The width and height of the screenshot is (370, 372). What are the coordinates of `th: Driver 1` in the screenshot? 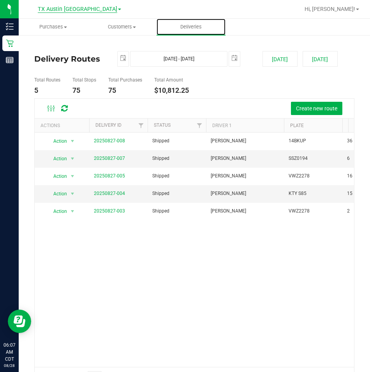 It's located at (245, 125).